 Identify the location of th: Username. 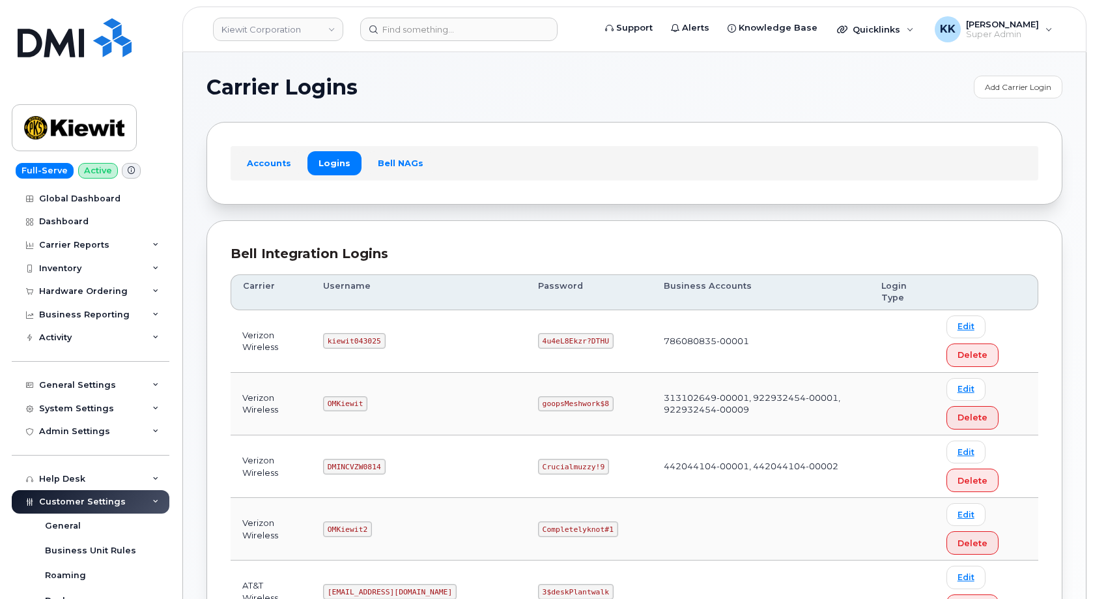
(419, 292).